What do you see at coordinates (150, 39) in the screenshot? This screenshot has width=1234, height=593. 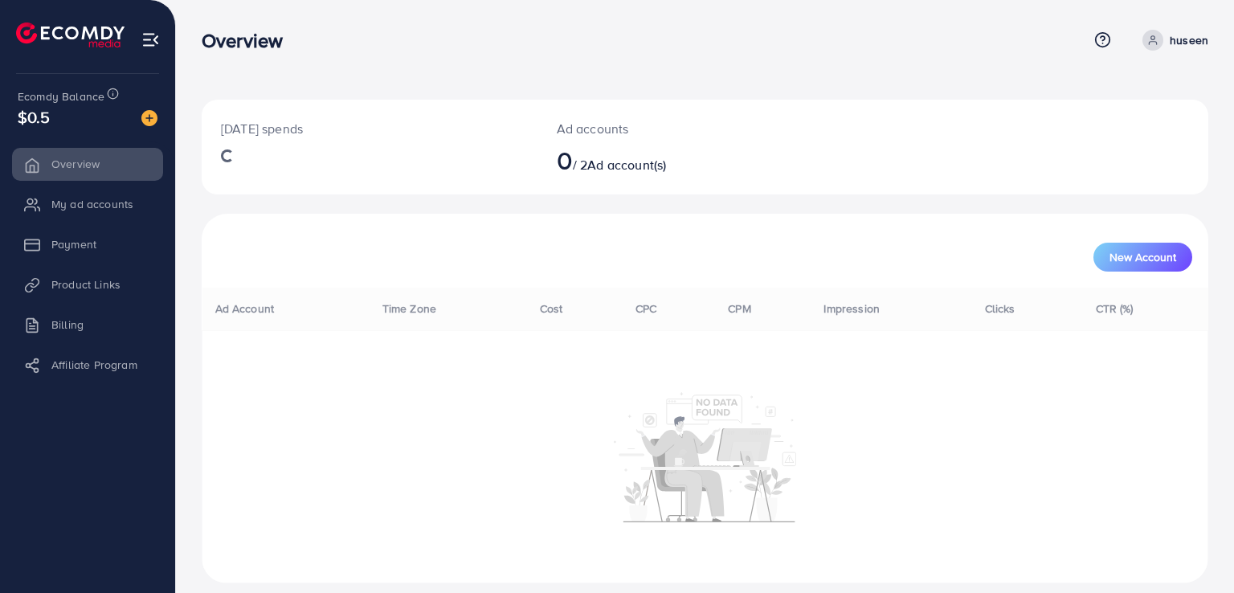 I see `img: menu` at bounding box center [150, 39].